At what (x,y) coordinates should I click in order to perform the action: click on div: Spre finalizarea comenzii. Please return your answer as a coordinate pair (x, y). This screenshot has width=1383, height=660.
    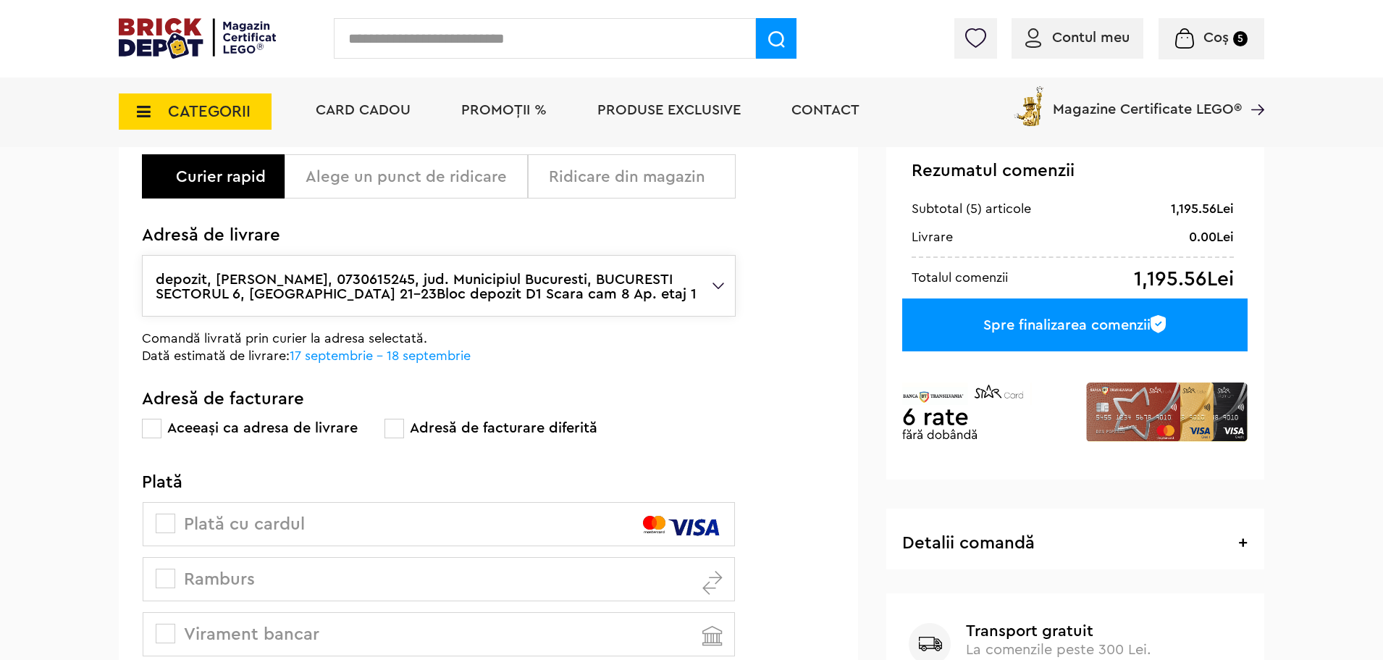
    Looking at the image, I should click on (1075, 324).